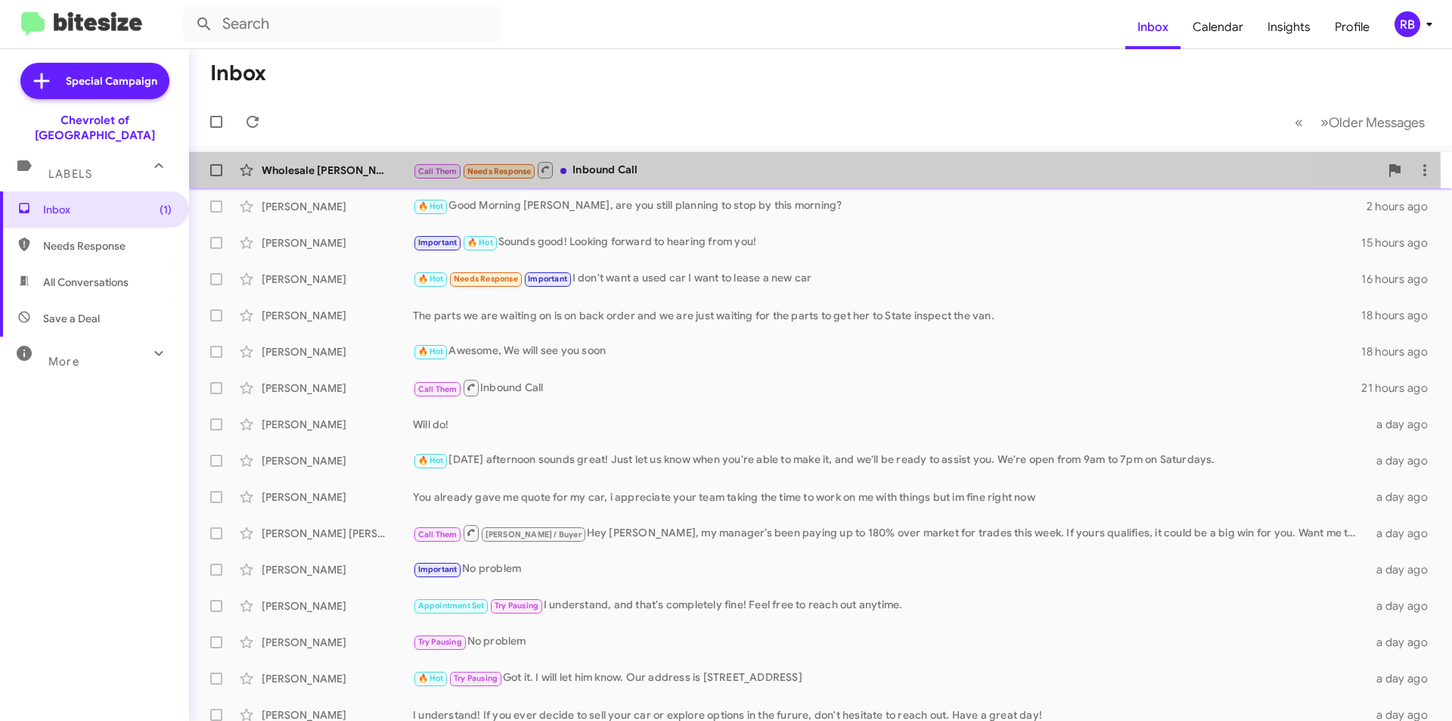  I want to click on div: 16 hours ago, so click(1400, 279).